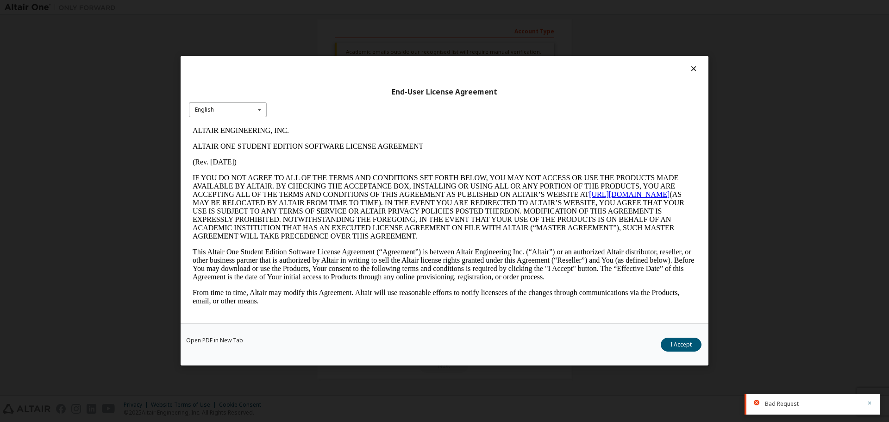 Image resolution: width=889 pixels, height=422 pixels. I want to click on div: End-User License Agreement, so click(444, 92).